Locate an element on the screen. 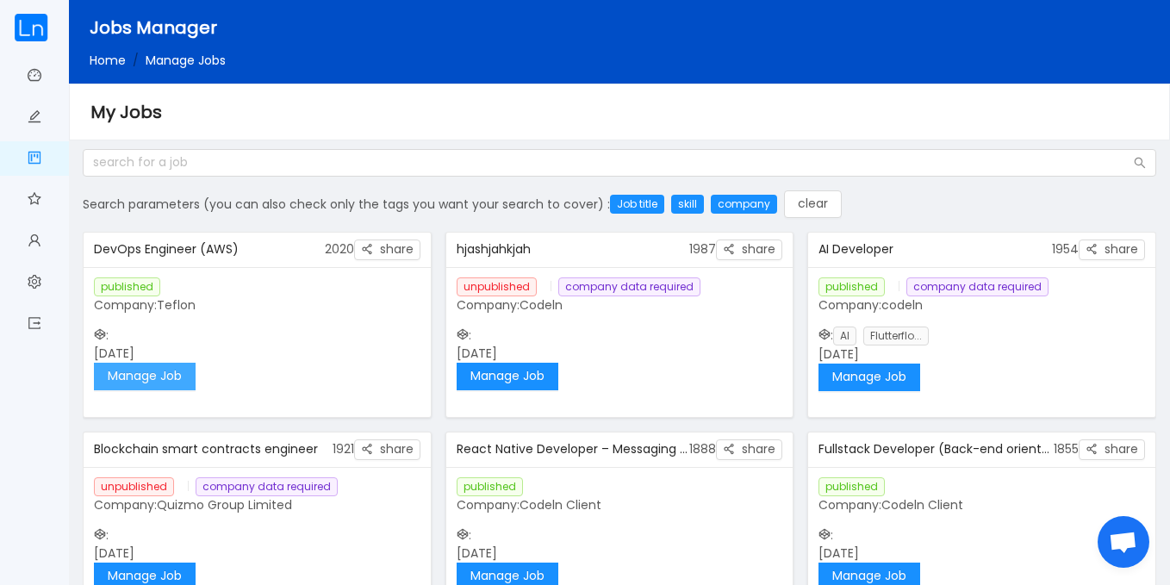  span: 1987 is located at coordinates (702, 249).